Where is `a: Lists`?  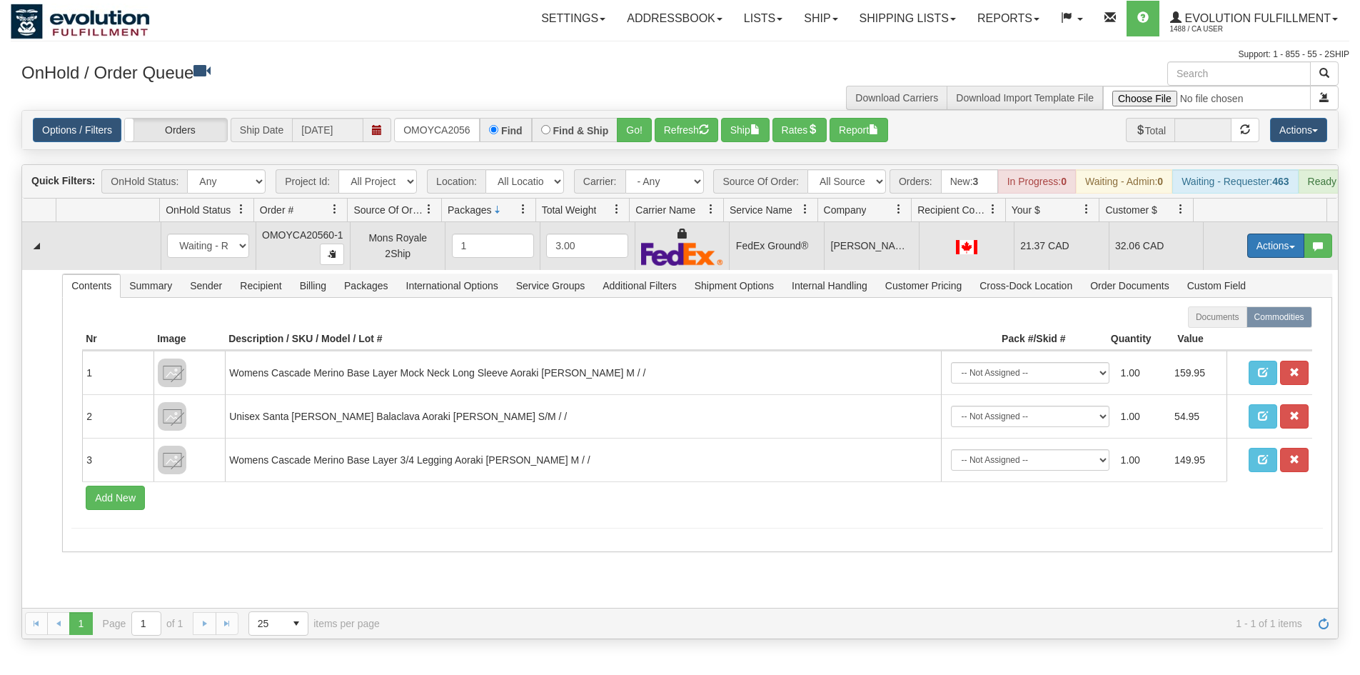 a: Lists is located at coordinates (763, 19).